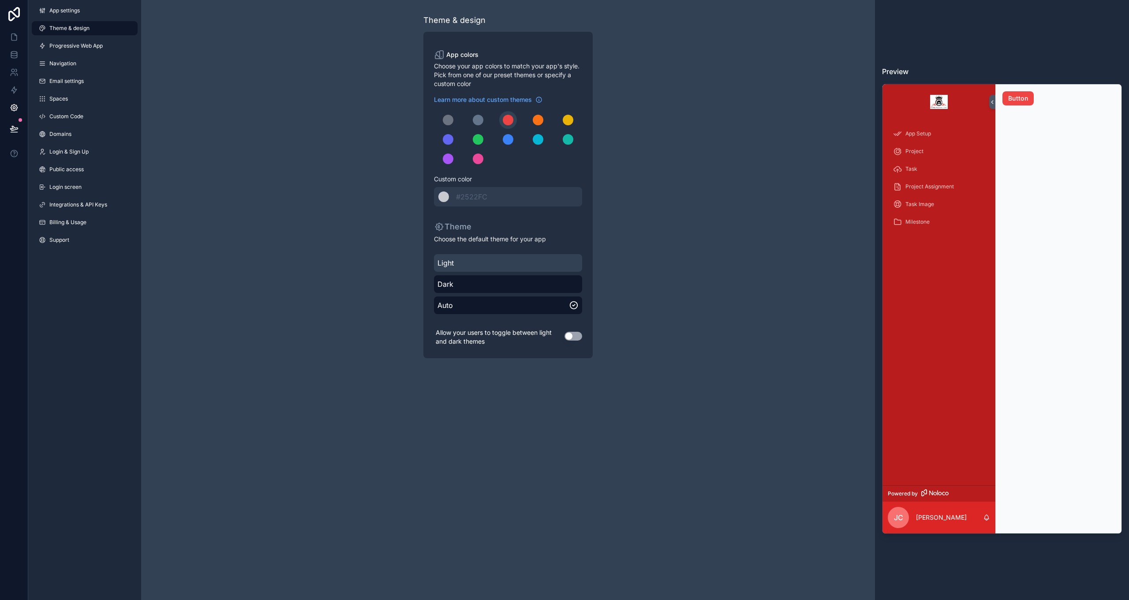  Describe the element at coordinates (85, 81) in the screenshot. I see `a: Email settings` at that location.